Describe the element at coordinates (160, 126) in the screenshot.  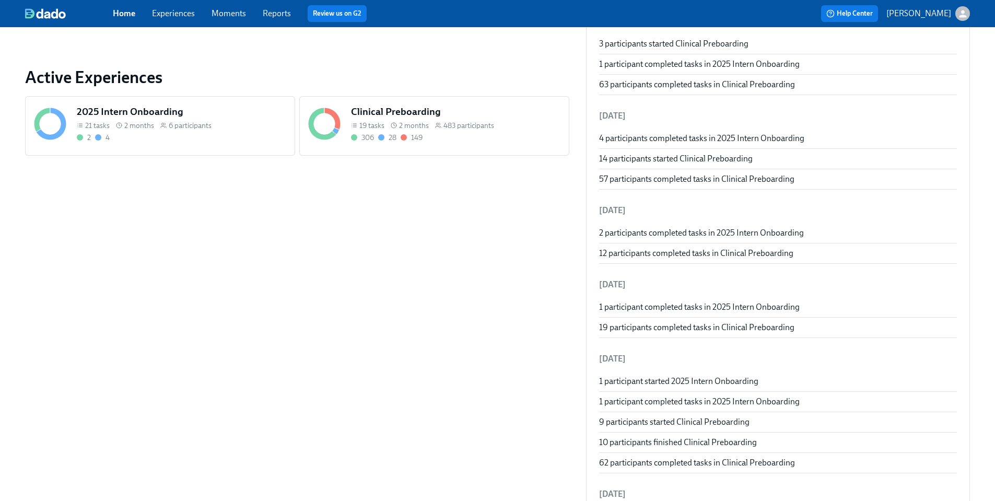
I see `a: 2025 Intern Onboarding21 tasks 2 months6 participants24` at that location.